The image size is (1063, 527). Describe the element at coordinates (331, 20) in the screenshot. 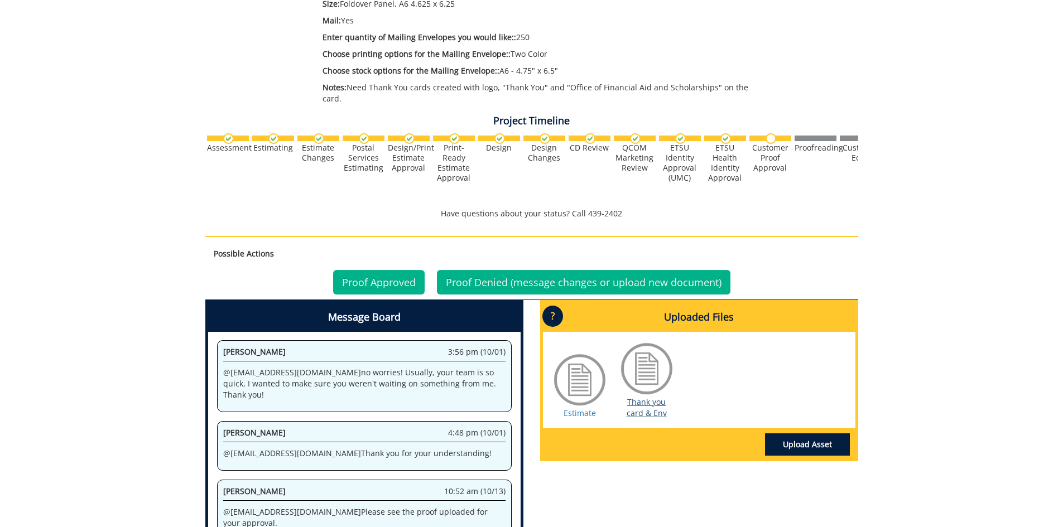

I see `span: Mail:` at that location.